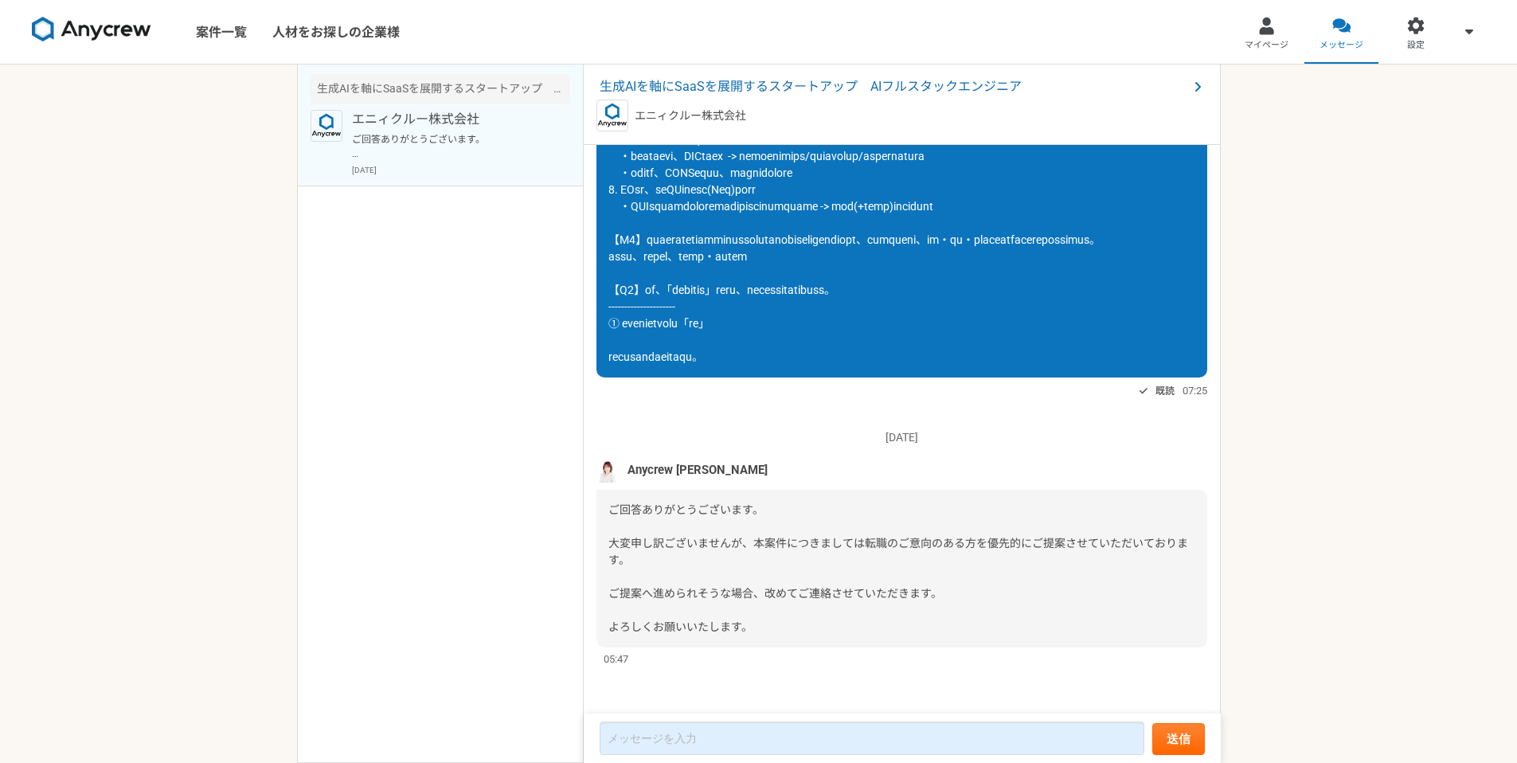  I want to click on img: 8DqYSo04kwAAAAASUVORK5CYII=, so click(92, 29).